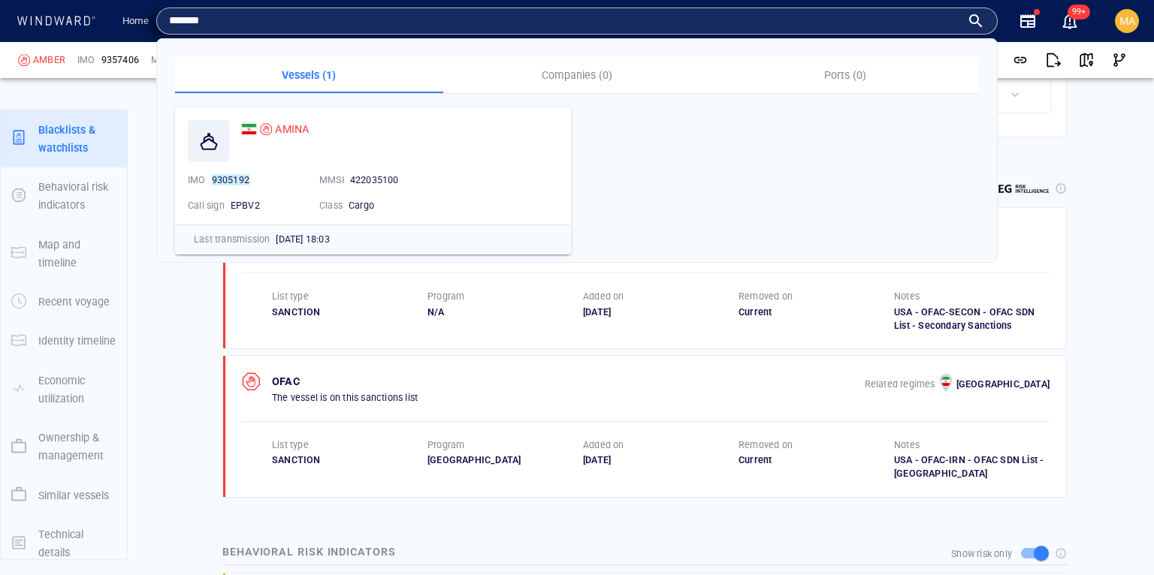  What do you see at coordinates (77, 390) in the screenshot?
I see `p: Economic utilization` at bounding box center [77, 390].